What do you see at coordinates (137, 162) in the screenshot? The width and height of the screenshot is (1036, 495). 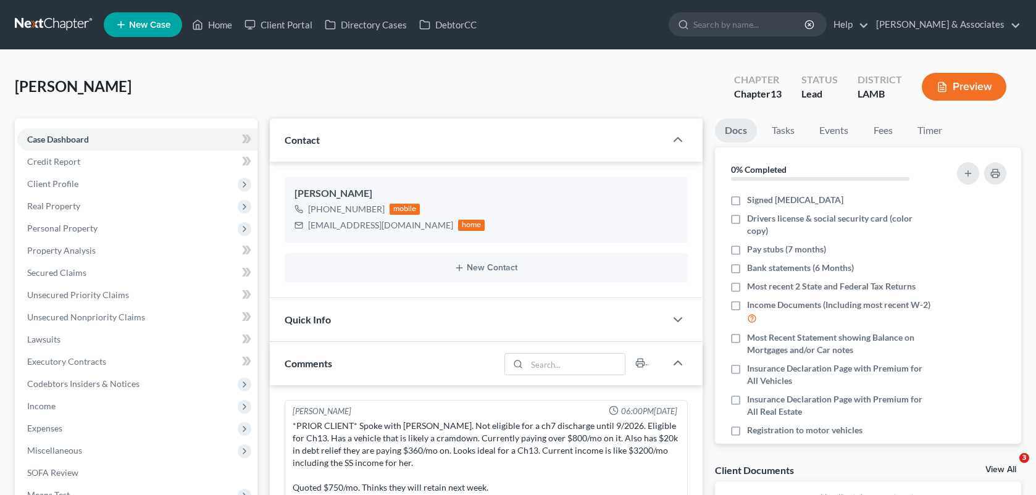 I see `a: Credit Report` at bounding box center [137, 162].